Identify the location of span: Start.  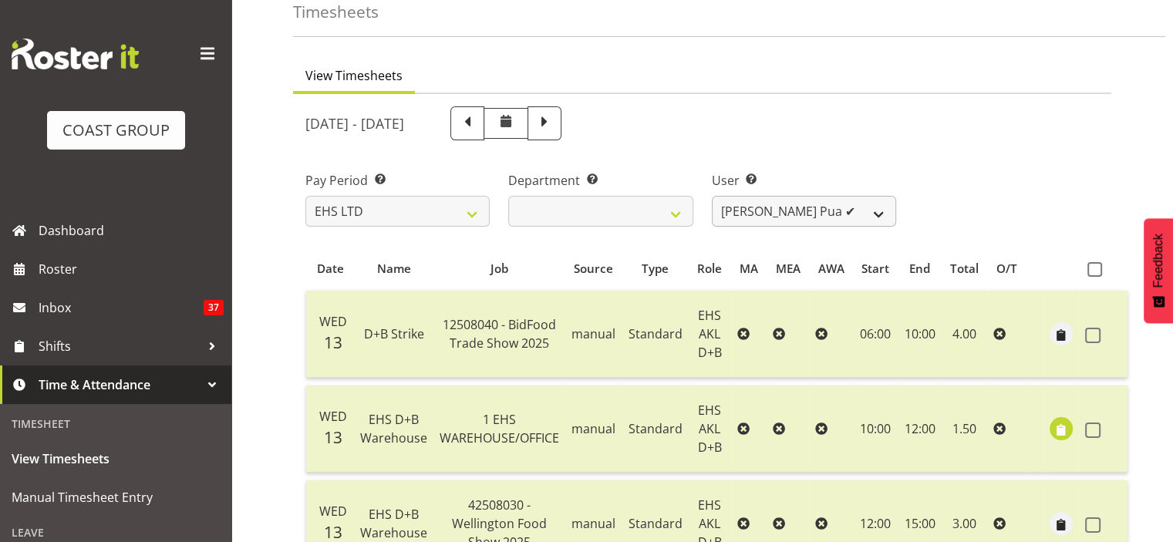
(876, 268).